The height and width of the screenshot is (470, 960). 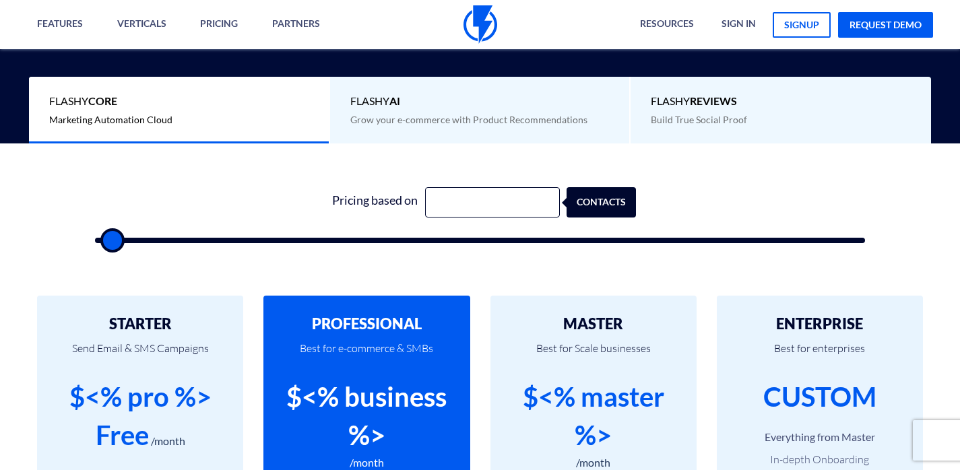 I want to click on div: $<% business %>, so click(x=367, y=416).